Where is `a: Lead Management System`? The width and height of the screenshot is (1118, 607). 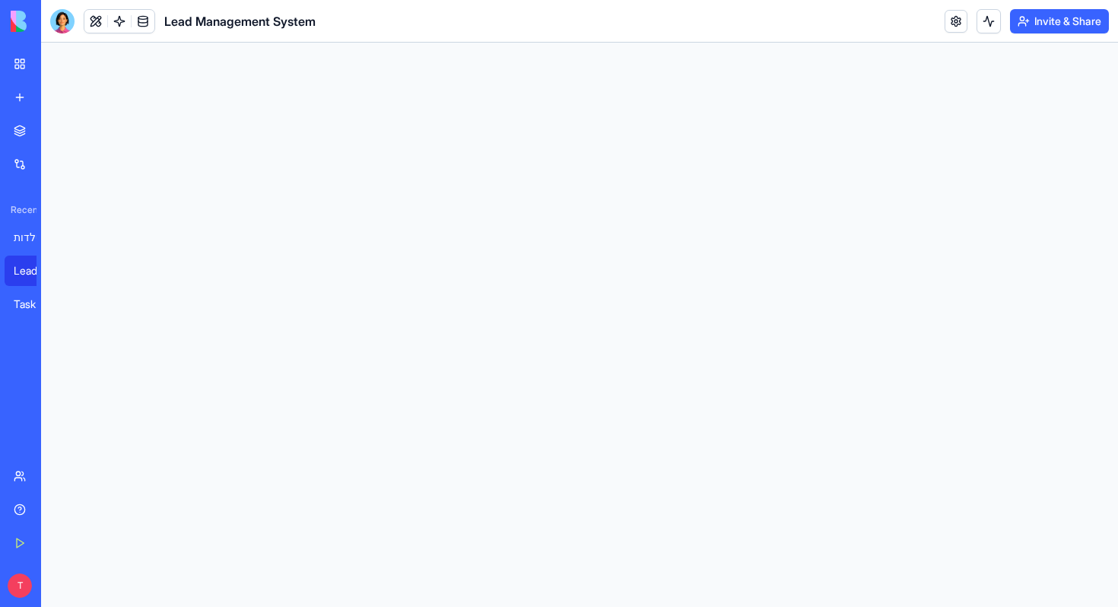 a: Lead Management System is located at coordinates (35, 271).